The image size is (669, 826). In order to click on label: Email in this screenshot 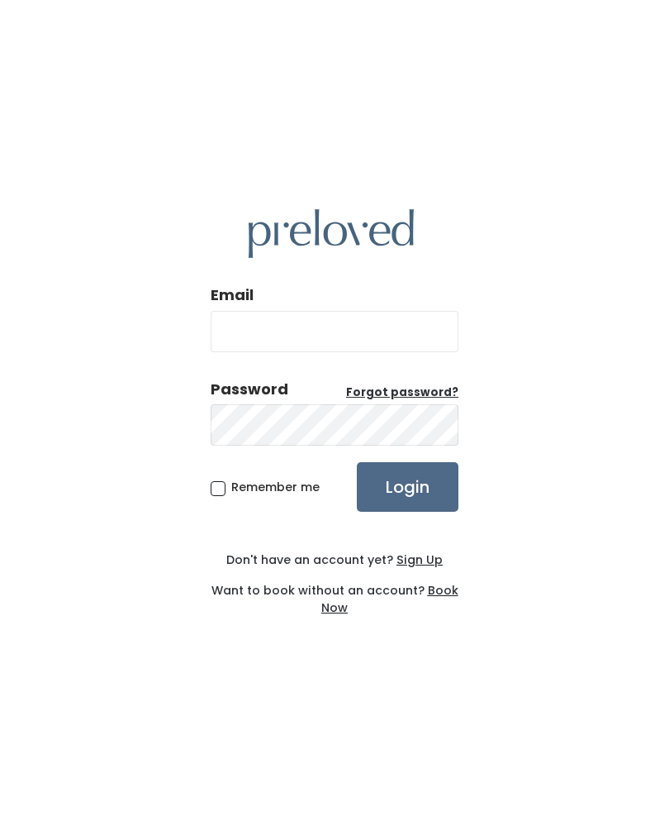, I will do `click(232, 295)`.